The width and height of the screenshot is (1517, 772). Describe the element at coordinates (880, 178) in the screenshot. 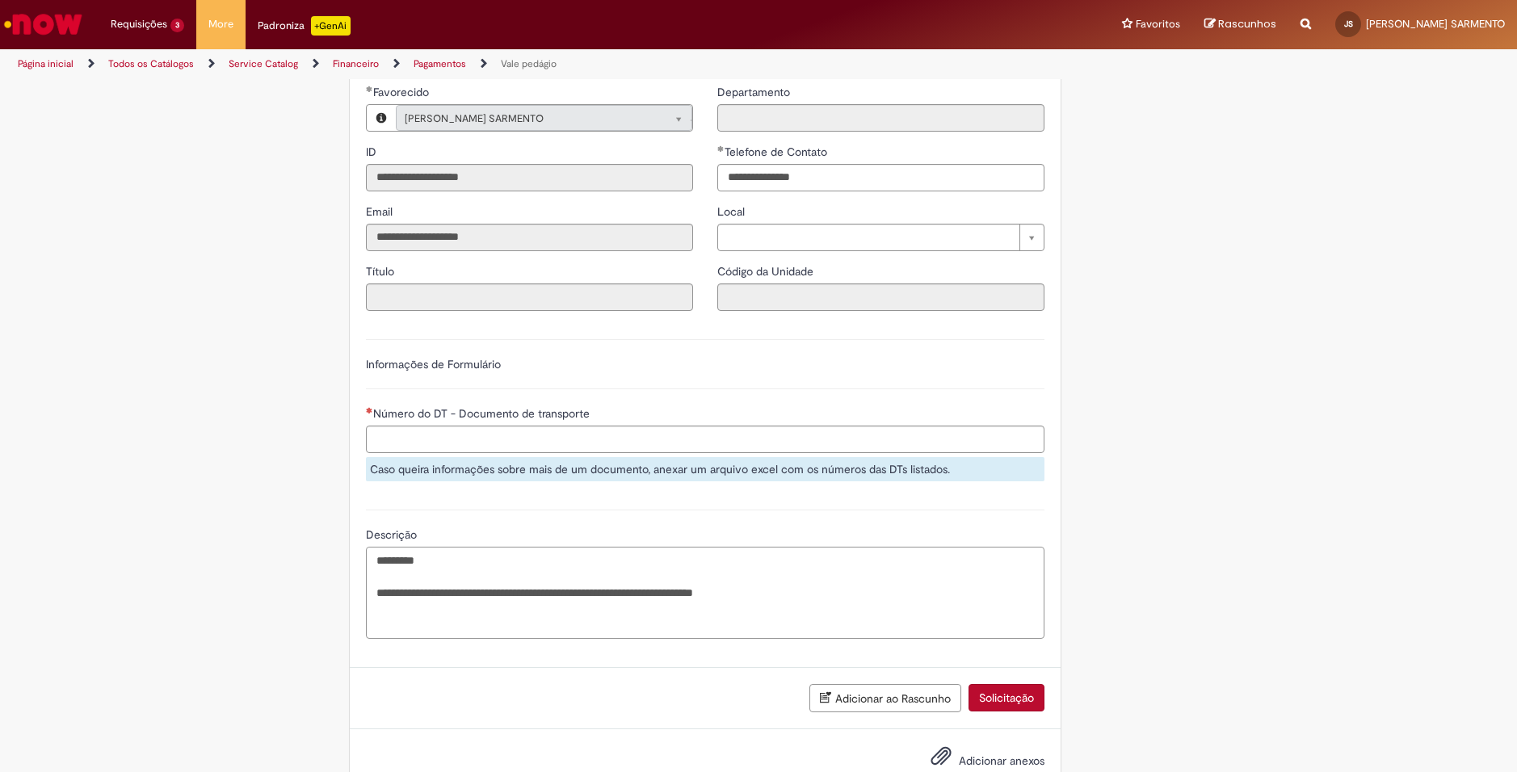

I see `input: Telefone de Contato` at that location.